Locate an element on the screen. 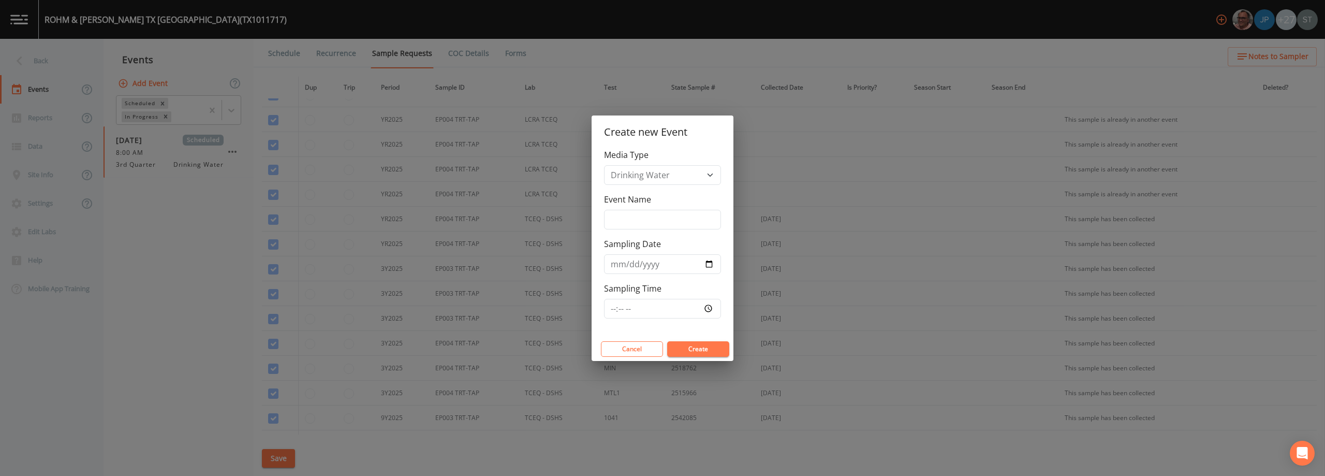 The height and width of the screenshot is (476, 1325). div: Open Intercom Messenger is located at coordinates (1302, 453).